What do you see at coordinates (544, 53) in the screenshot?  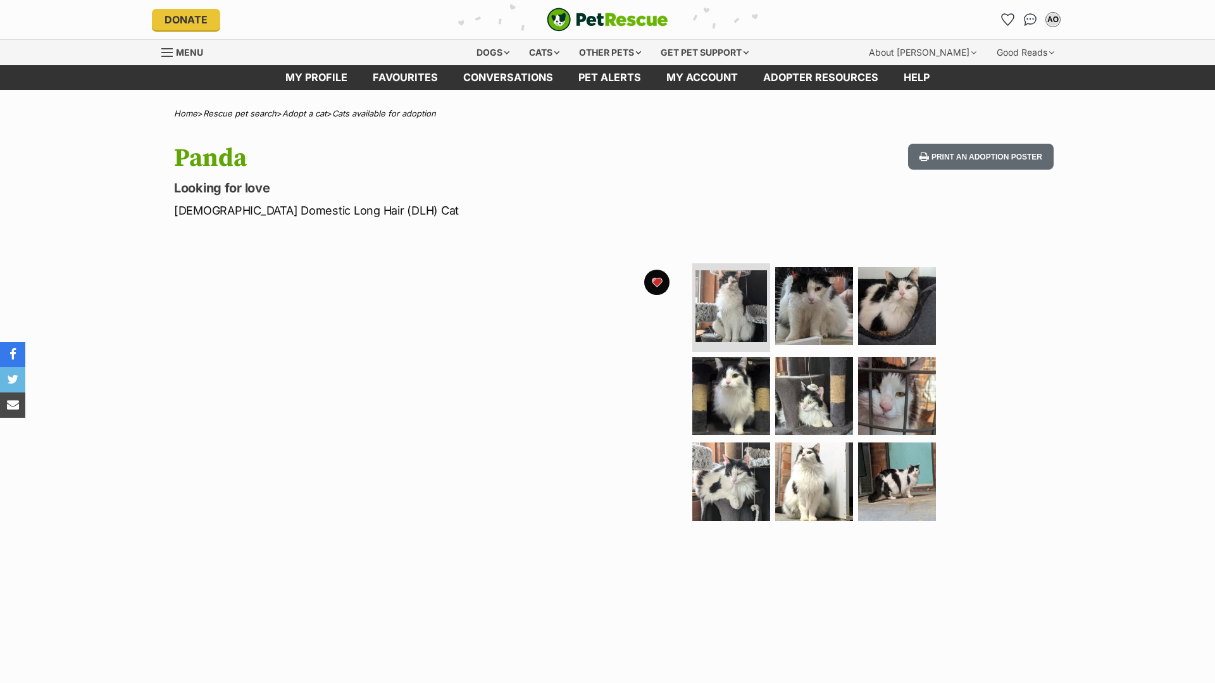 I see `div: Cats` at bounding box center [544, 53].